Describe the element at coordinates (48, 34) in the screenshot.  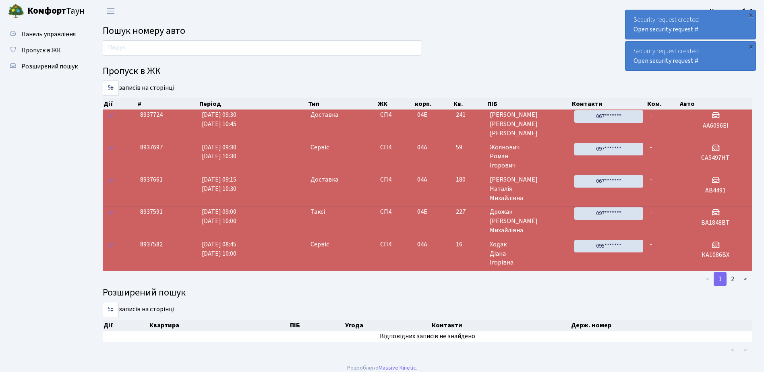
I see `span: Панель управління` at that location.